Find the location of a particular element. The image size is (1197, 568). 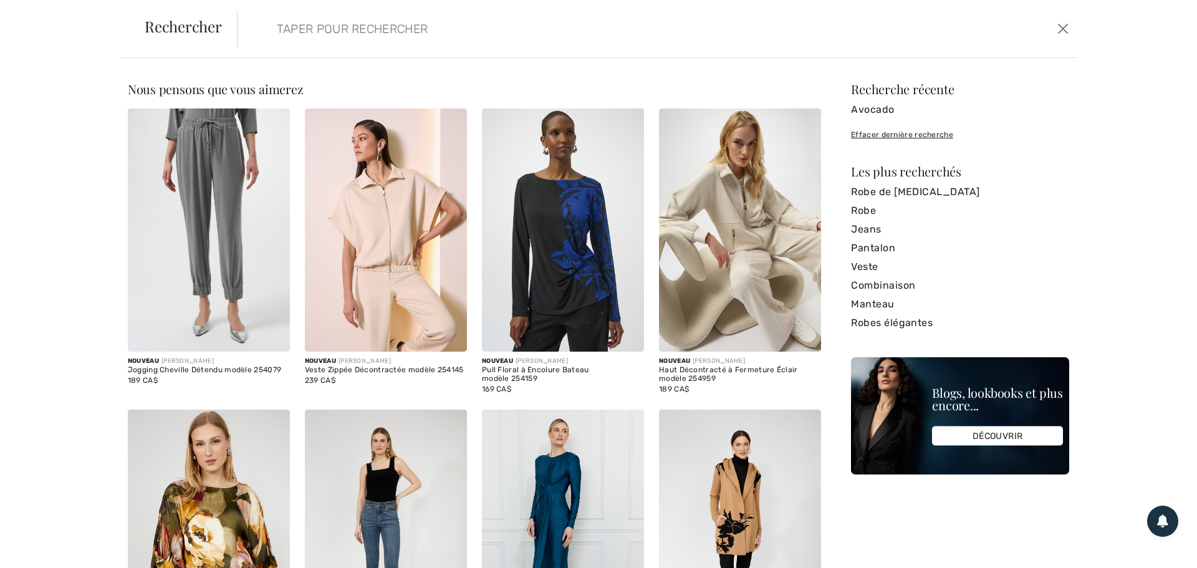

div: Haut Décontracté à Fermeture Éclair modèle 254959 is located at coordinates (740, 375).